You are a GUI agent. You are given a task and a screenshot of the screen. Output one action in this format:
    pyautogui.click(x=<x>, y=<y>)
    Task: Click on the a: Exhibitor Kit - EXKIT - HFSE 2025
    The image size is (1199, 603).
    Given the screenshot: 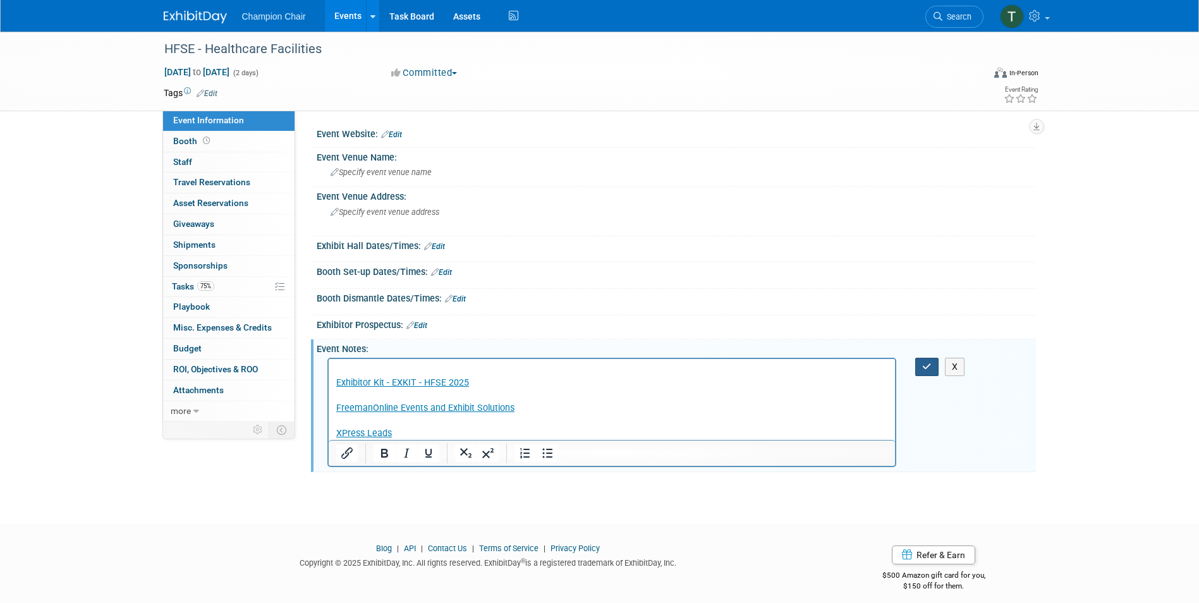 What is the action you would take?
    pyautogui.click(x=74, y=23)
    